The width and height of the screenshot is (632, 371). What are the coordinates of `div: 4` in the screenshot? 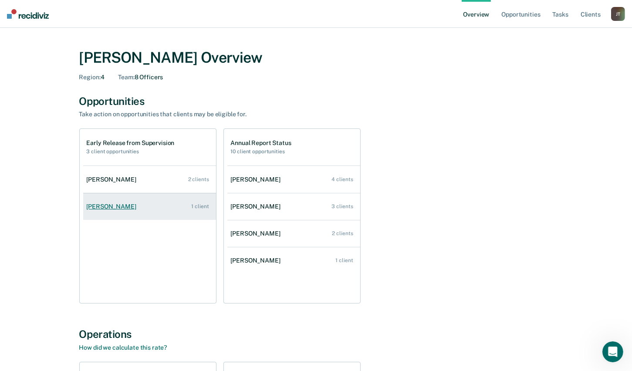 It's located at (92, 77).